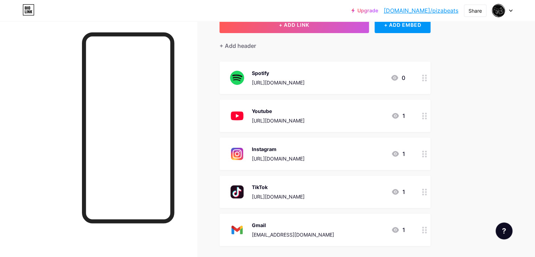 The height and width of the screenshot is (257, 535). I want to click on div: Youtube, so click(278, 111).